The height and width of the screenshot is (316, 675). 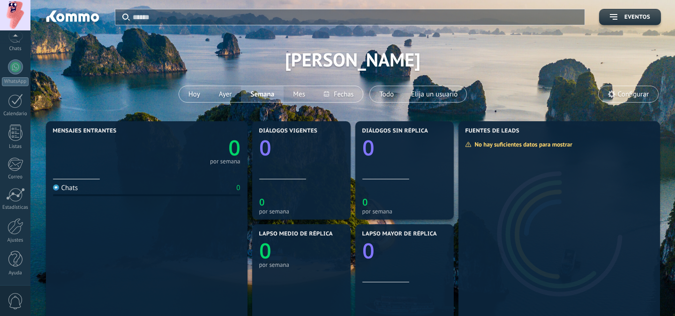 I want to click on button: Ayer, so click(x=225, y=94).